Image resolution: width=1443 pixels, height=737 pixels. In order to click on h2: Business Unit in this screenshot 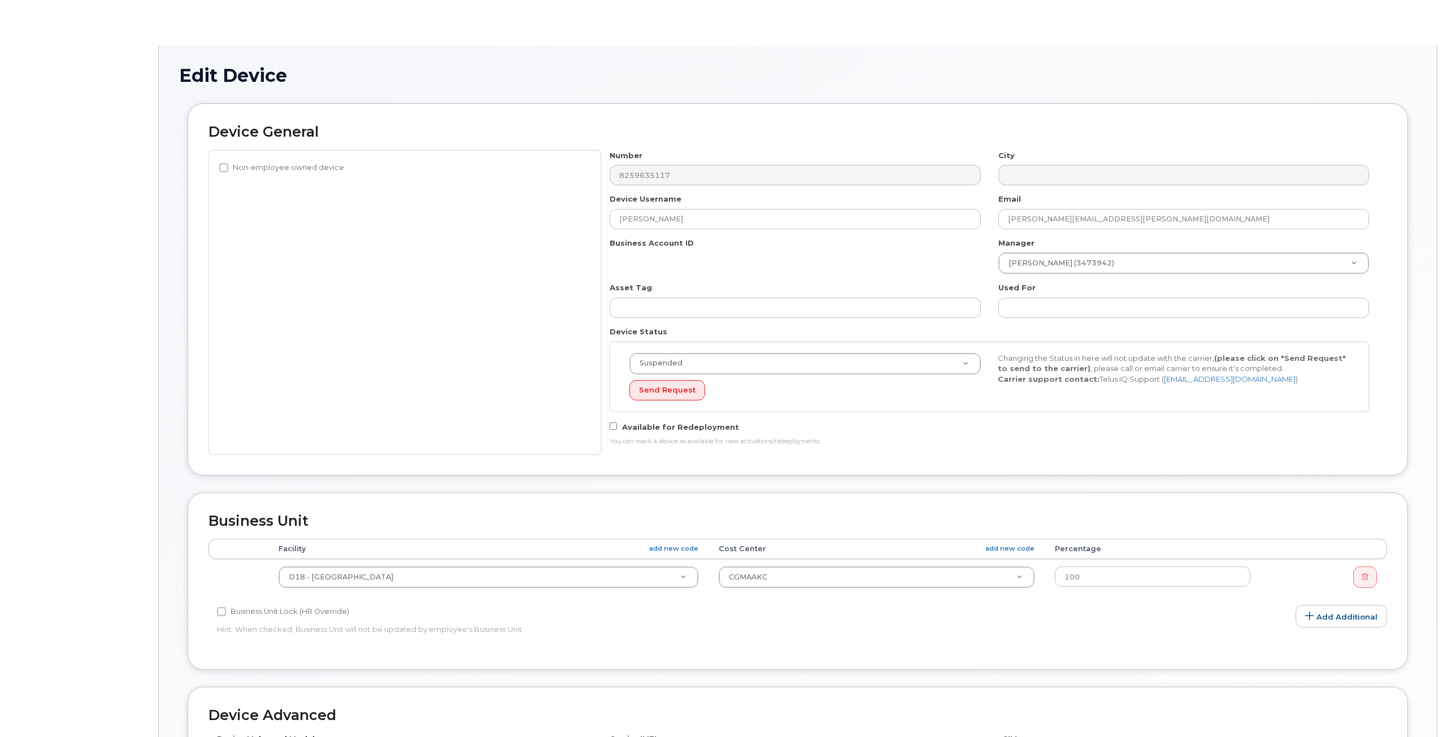, I will do `click(798, 521)`.